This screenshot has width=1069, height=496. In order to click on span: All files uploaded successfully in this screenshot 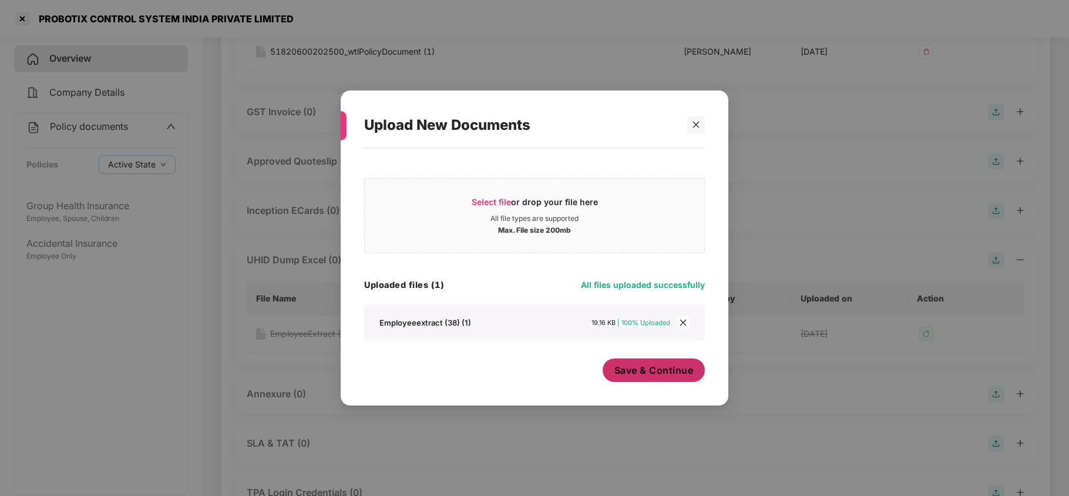, I will do `click(643, 284)`.